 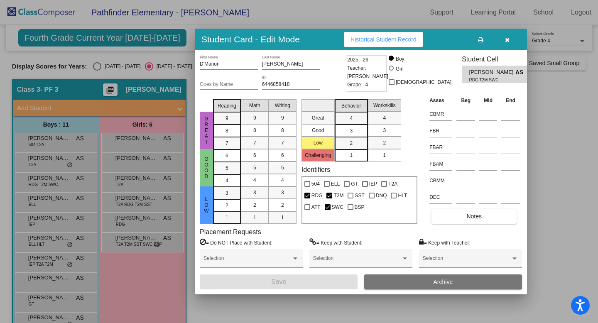 What do you see at coordinates (466, 101) in the screenshot?
I see `th: Beg` at bounding box center [466, 101].